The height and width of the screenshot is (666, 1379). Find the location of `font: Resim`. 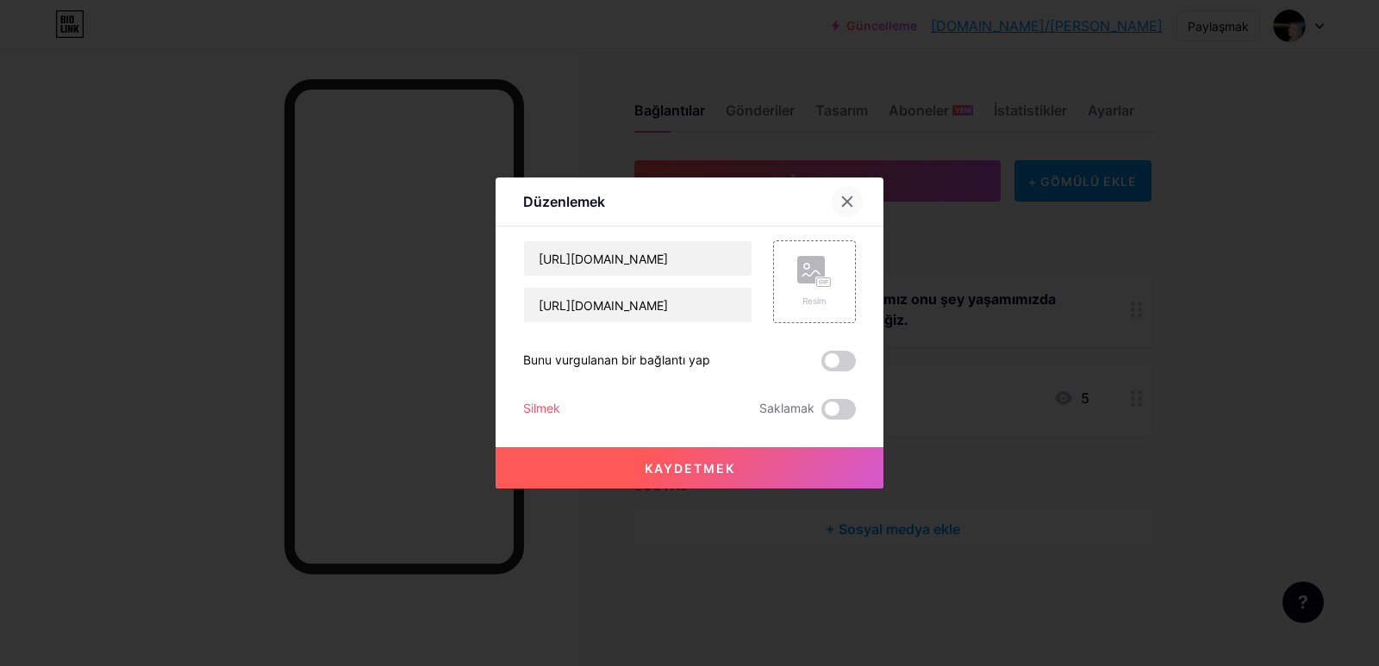

font: Resim is located at coordinates (815, 301).